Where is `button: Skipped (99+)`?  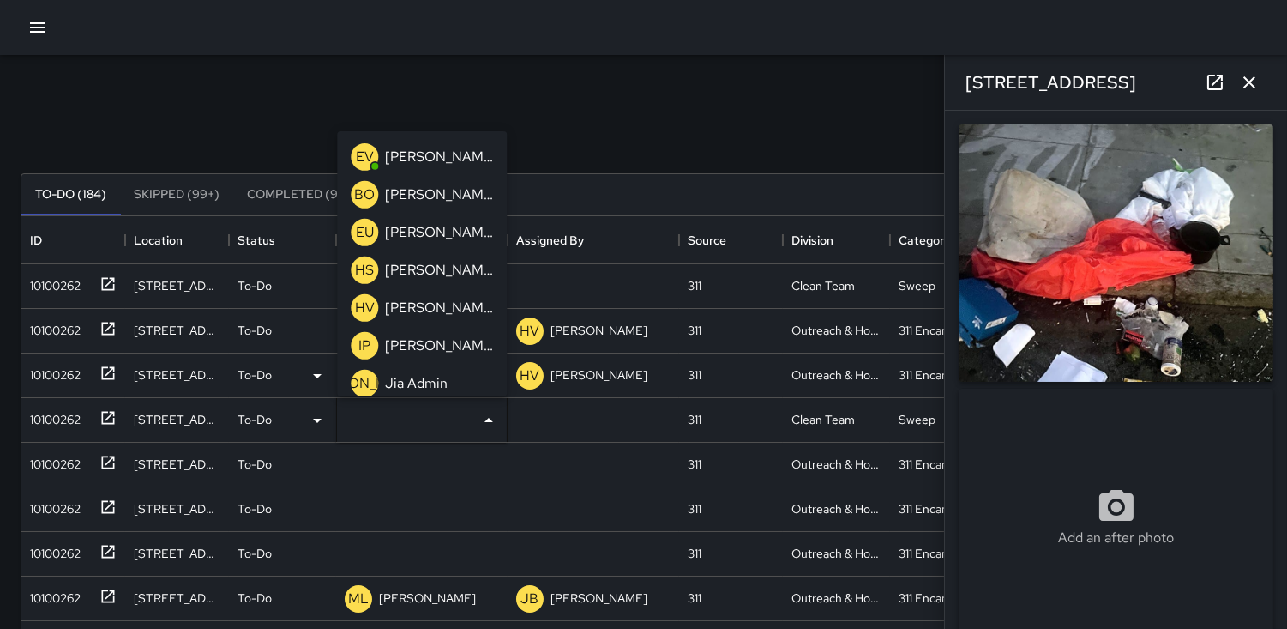
button: Skipped (99+) is located at coordinates (177, 195).